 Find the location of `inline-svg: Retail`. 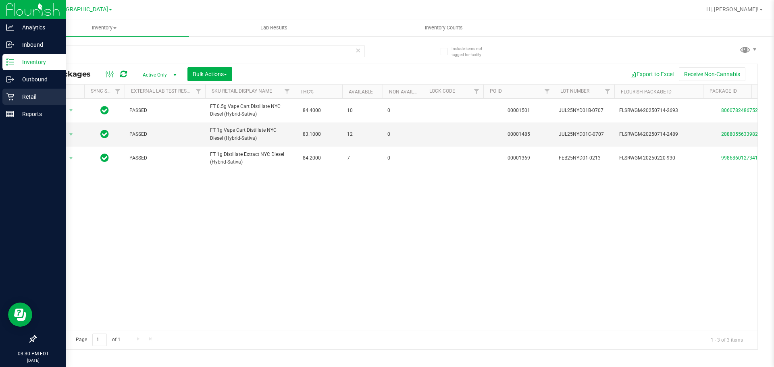

inline-svg: Retail is located at coordinates (10, 97).